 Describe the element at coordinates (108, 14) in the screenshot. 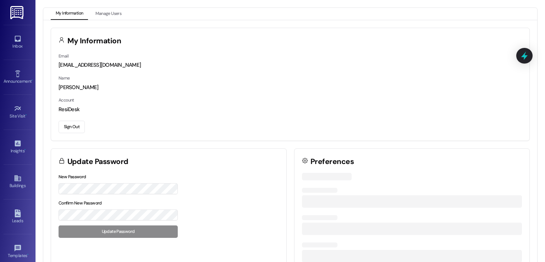

I see `button: Manage Users` at that location.